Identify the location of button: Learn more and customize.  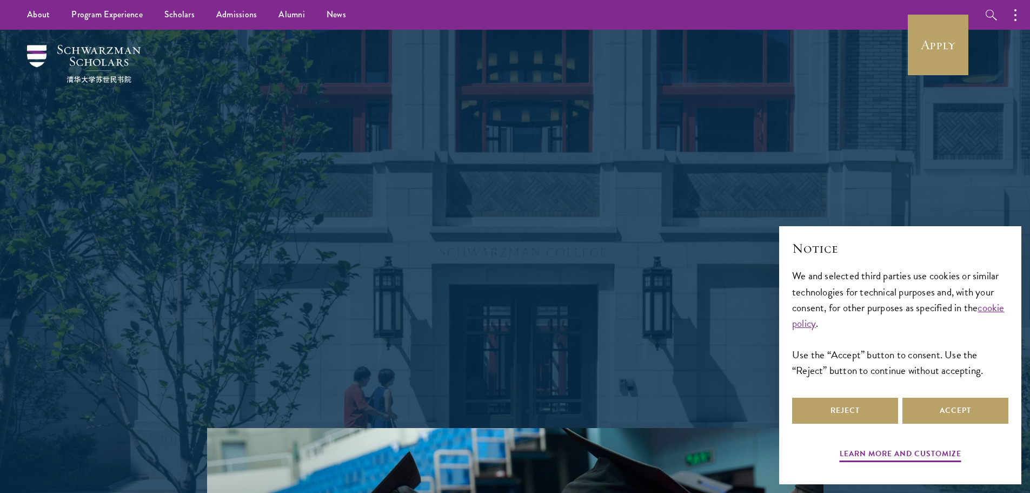
(900, 455).